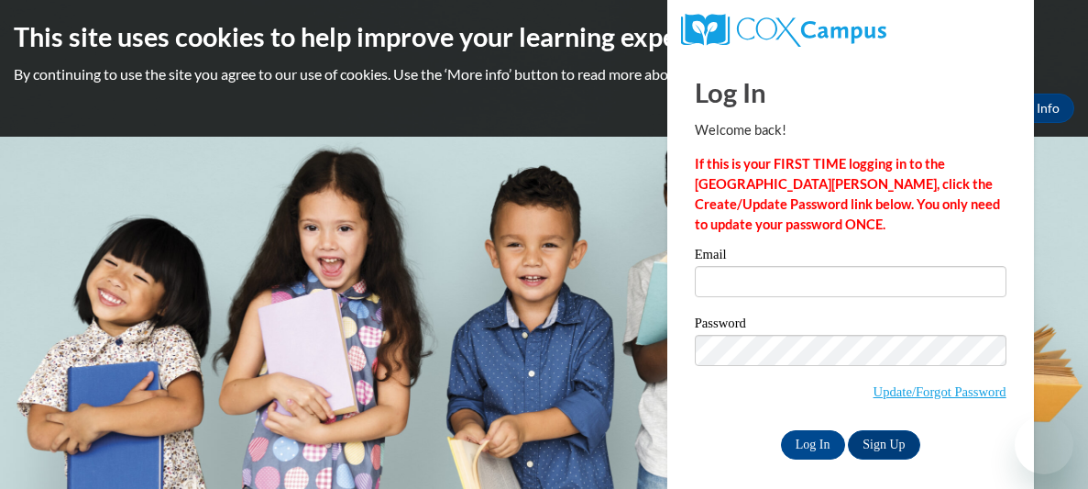  Describe the element at coordinates (544, 37) in the screenshot. I see `h2: This site uses cookies to help improve your learning experience.` at that location.